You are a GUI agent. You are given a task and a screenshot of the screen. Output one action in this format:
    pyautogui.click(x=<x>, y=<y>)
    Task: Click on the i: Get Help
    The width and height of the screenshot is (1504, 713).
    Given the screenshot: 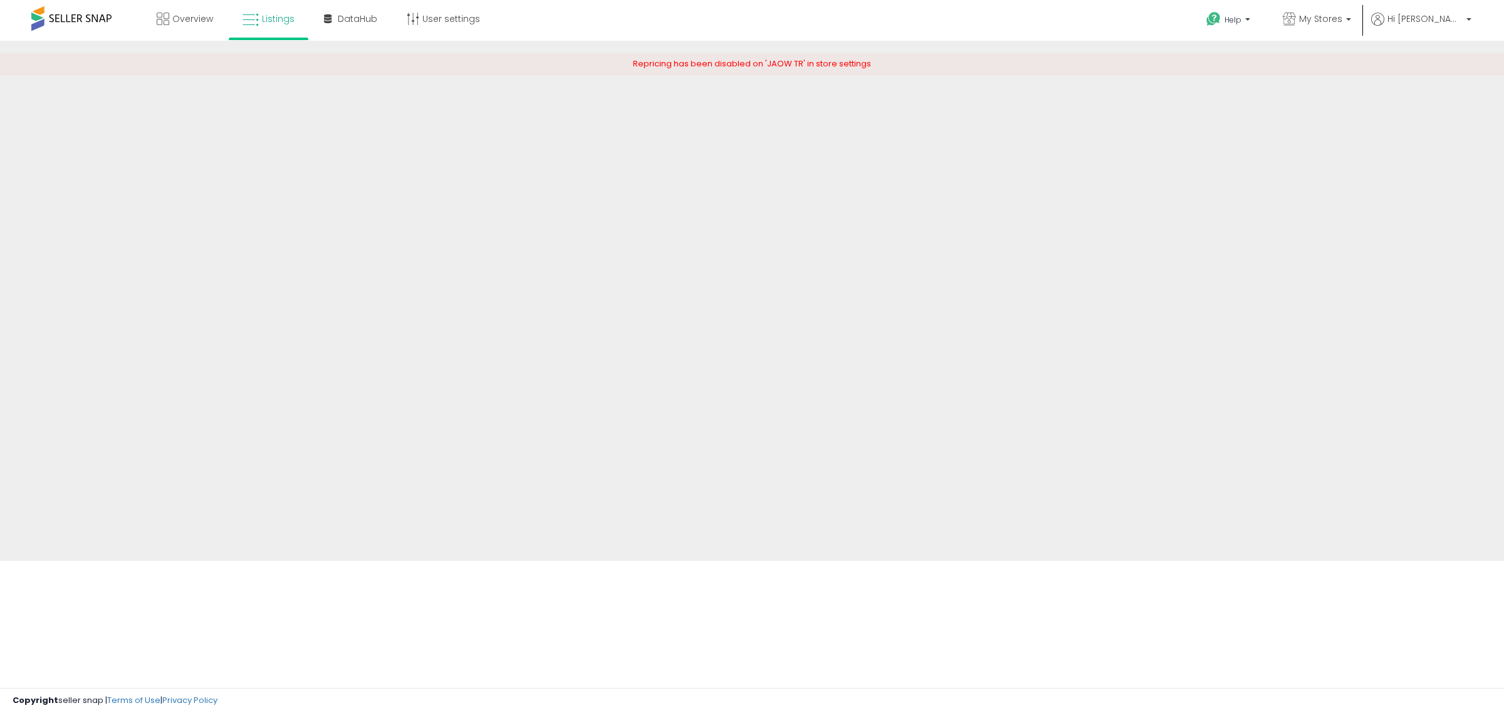 What is the action you would take?
    pyautogui.click(x=1213, y=19)
    